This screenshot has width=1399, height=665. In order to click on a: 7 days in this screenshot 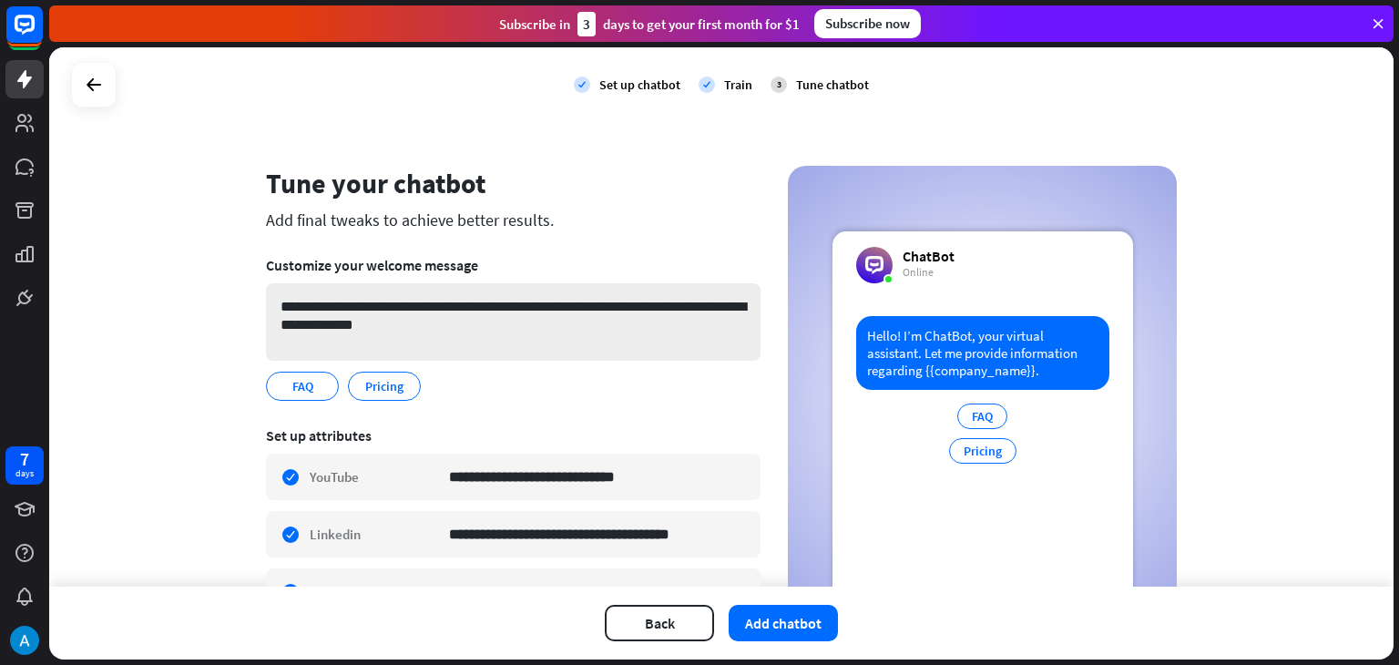, I will do `click(25, 466)`.